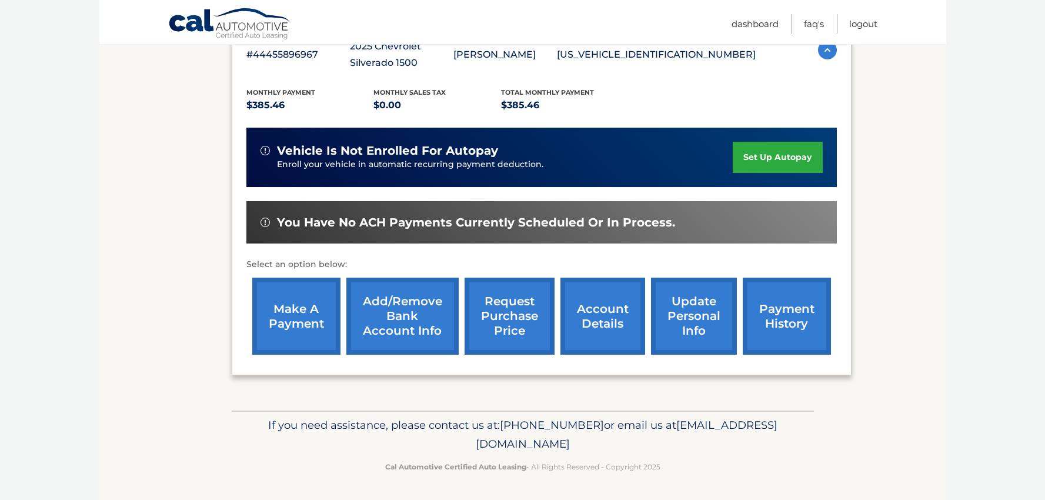 The width and height of the screenshot is (1045, 500). Describe the element at coordinates (280, 92) in the screenshot. I see `span: Monthly Payment` at that location.